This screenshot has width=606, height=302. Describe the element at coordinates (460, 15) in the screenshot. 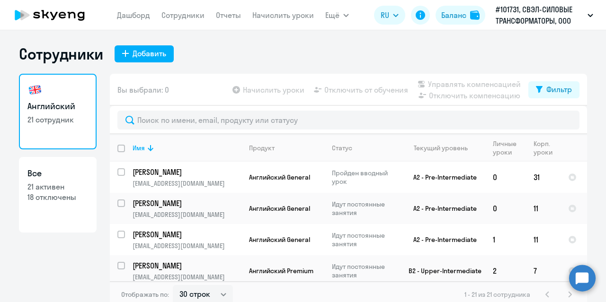

I see `a: Балансbalance` at that location.